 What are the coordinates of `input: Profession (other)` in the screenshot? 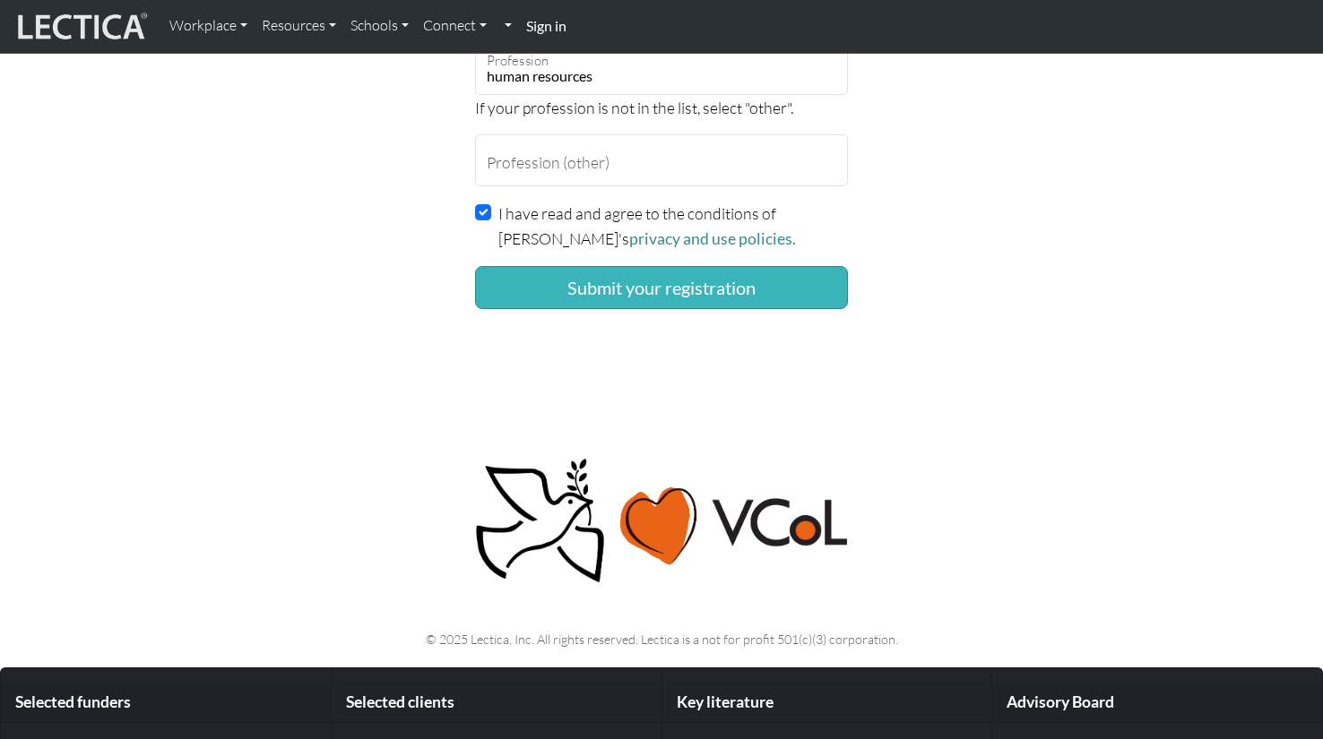 It's located at (661, 160).